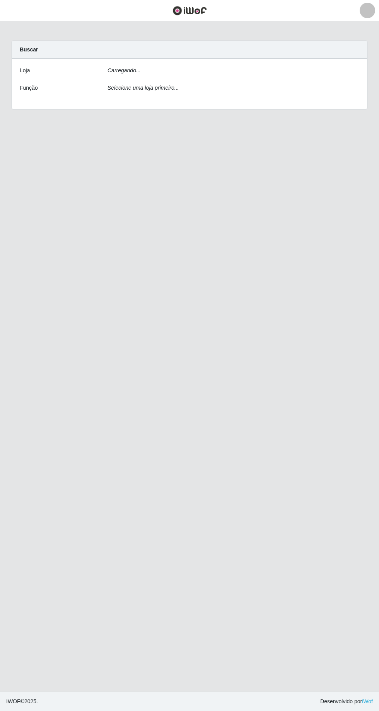 The width and height of the screenshot is (379, 711). What do you see at coordinates (124, 70) in the screenshot?
I see `i: Carregando...` at bounding box center [124, 70].